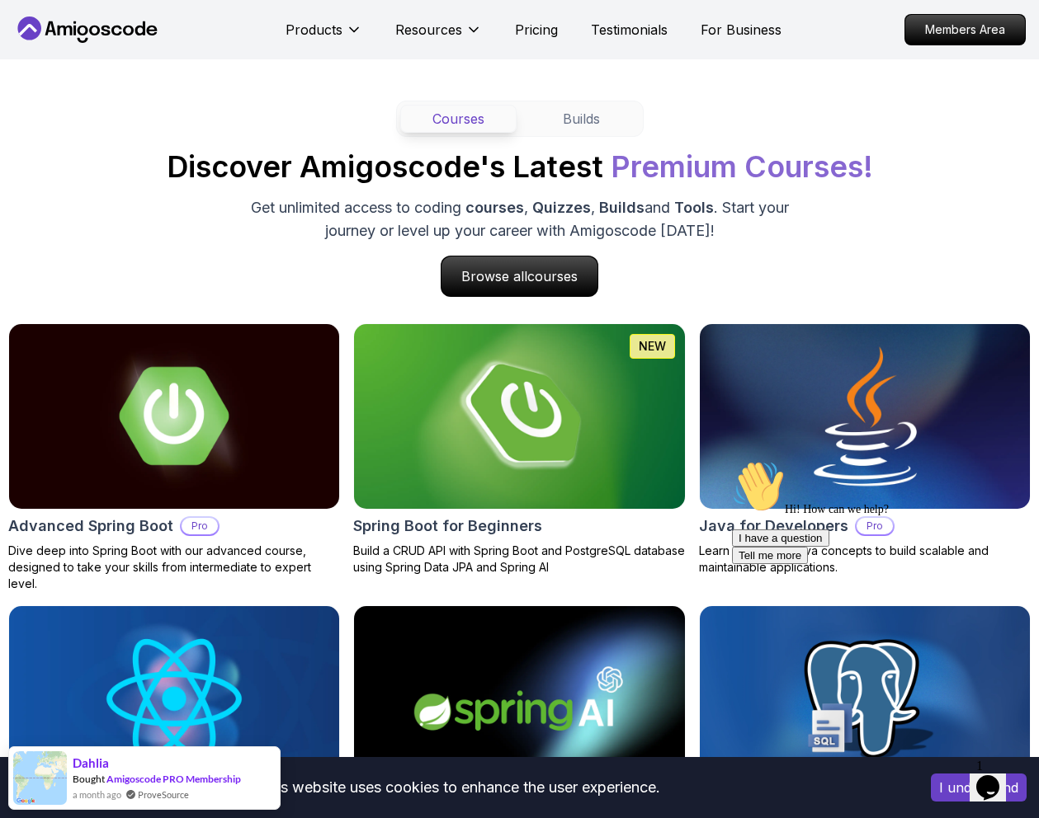  Describe the element at coordinates (581, 119) in the screenshot. I see `button: Builds` at that location.